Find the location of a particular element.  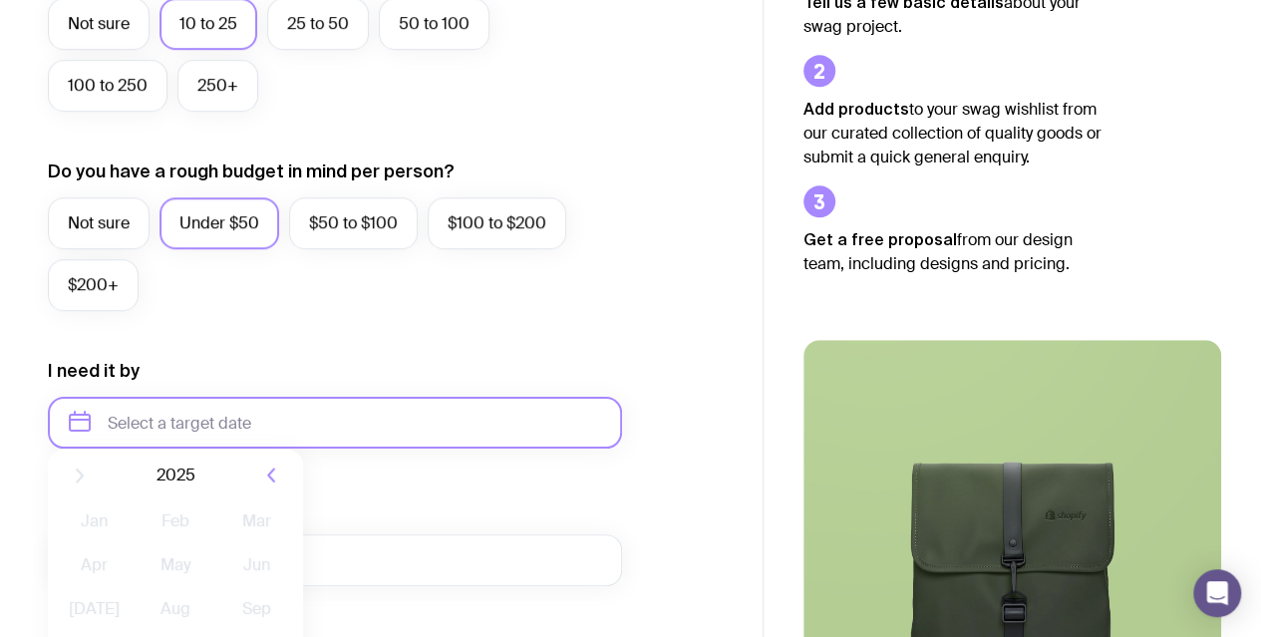

button: Mar is located at coordinates (256, 521).